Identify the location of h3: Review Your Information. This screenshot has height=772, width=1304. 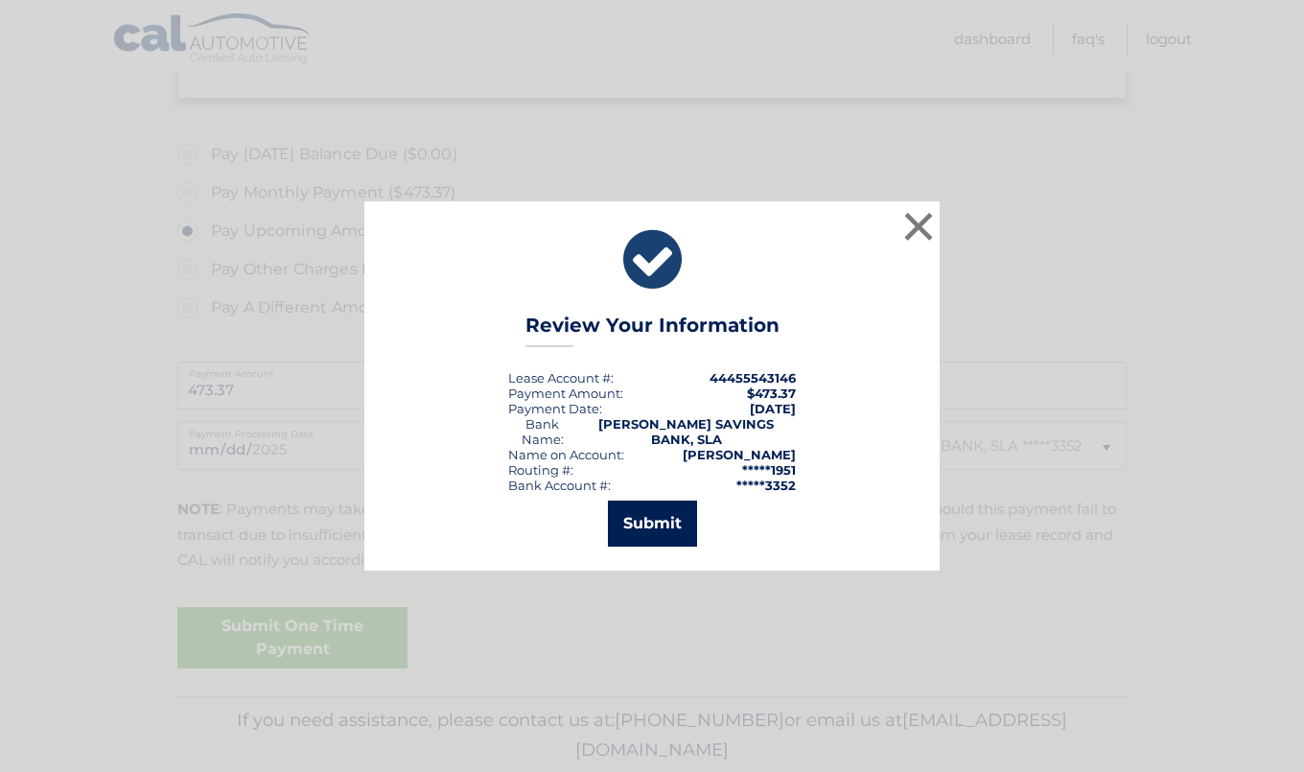
(652, 330).